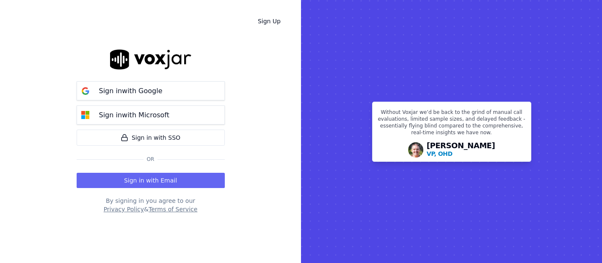 Image resolution: width=602 pixels, height=263 pixels. I want to click on button: Sign inwith Google, so click(151, 91).